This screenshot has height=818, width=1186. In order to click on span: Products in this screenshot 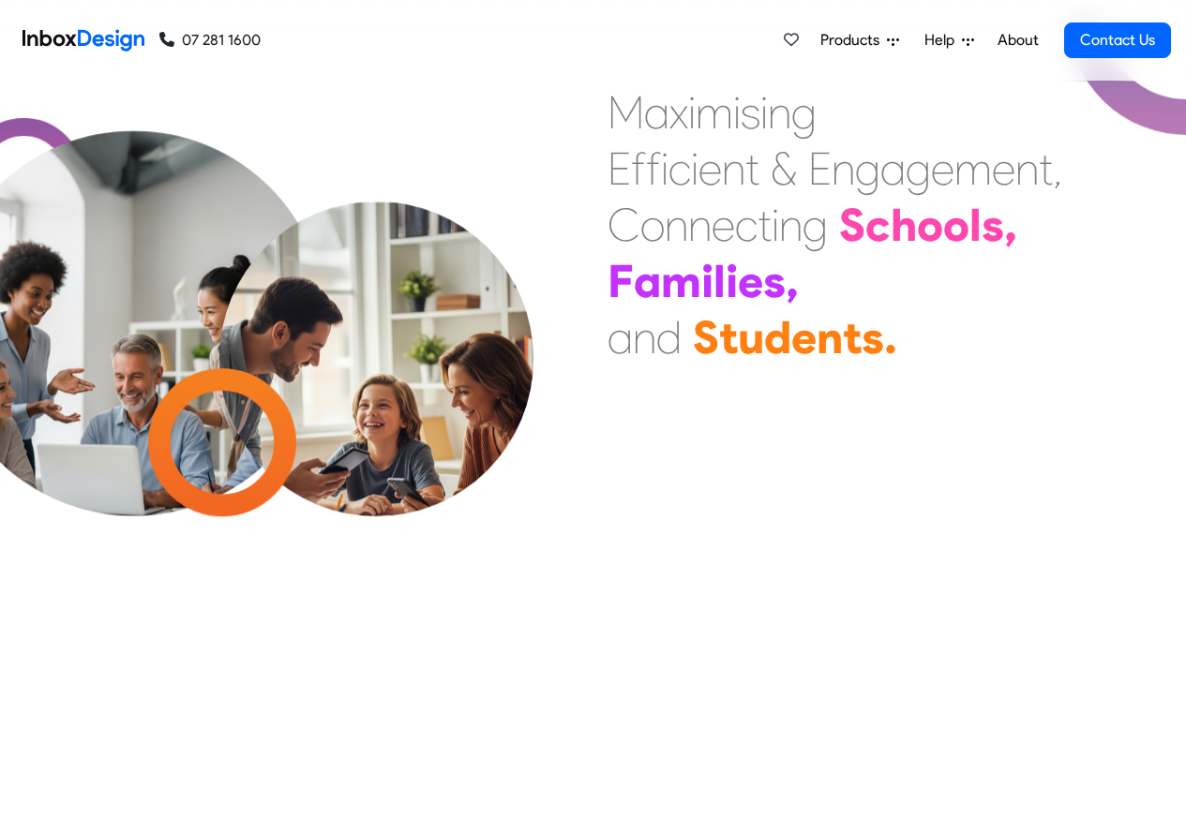, I will do `click(853, 40)`.